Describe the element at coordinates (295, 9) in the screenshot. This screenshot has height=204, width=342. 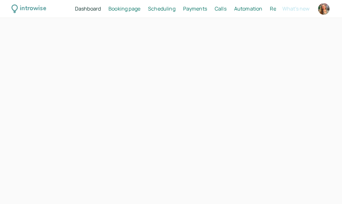
I see `span: What's new` at that location.